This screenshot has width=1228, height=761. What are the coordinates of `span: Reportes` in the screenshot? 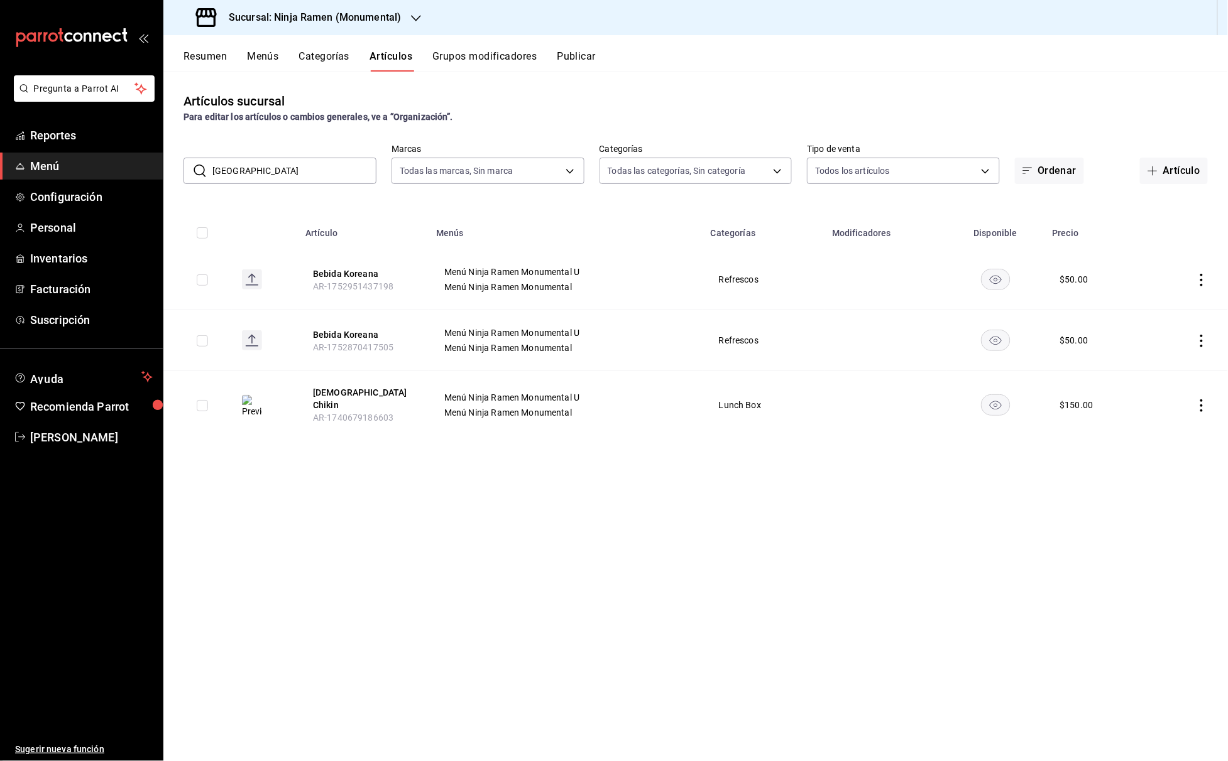 It's located at (91, 135).